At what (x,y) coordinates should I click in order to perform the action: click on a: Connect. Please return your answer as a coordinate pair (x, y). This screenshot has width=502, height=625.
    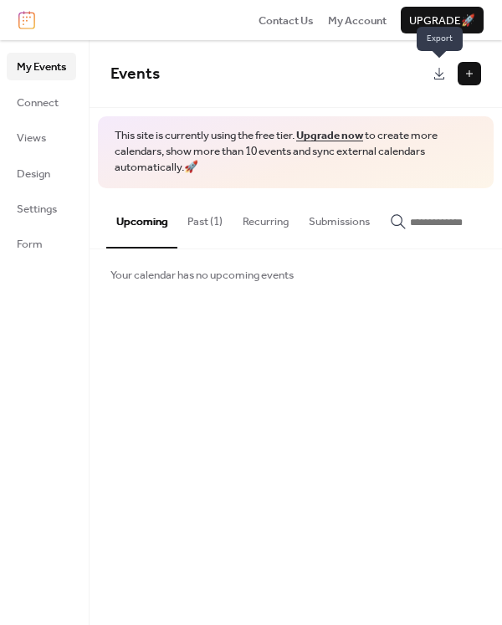
    Looking at the image, I should click on (41, 102).